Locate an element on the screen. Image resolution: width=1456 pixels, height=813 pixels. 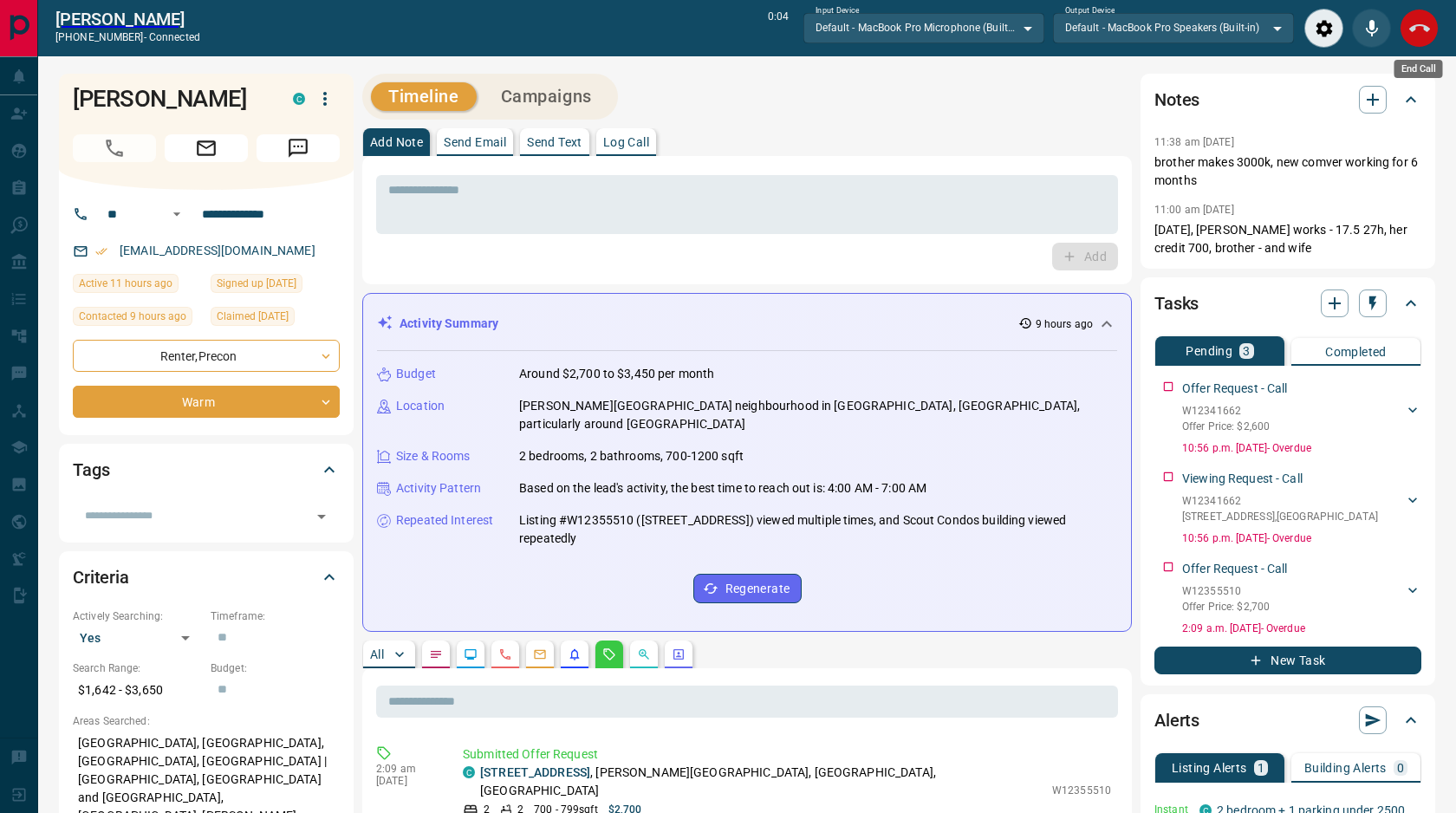
p: 0 is located at coordinates (1401, 767).